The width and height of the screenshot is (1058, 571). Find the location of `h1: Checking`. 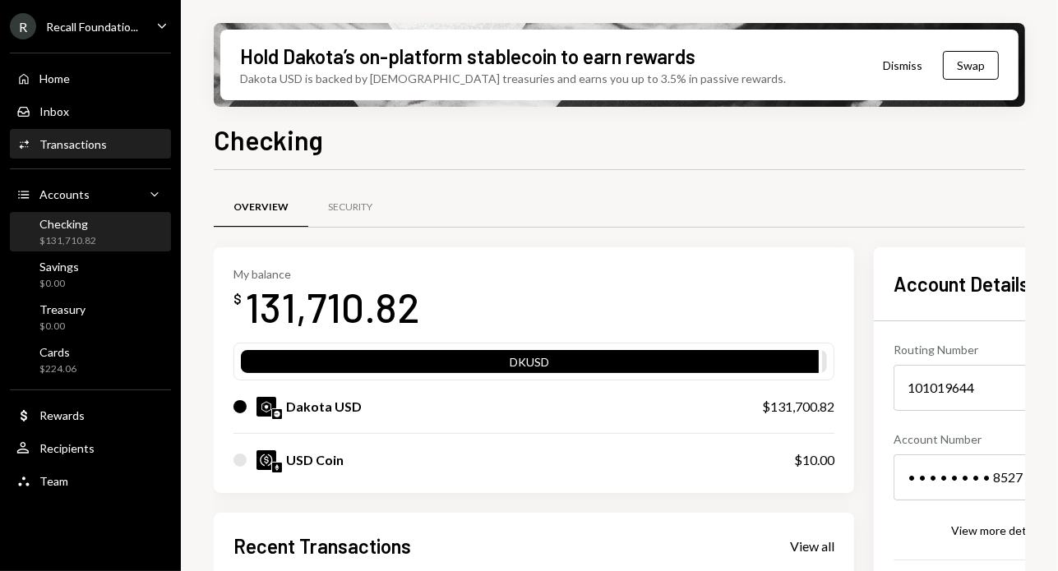

h1: Checking is located at coordinates (268, 140).